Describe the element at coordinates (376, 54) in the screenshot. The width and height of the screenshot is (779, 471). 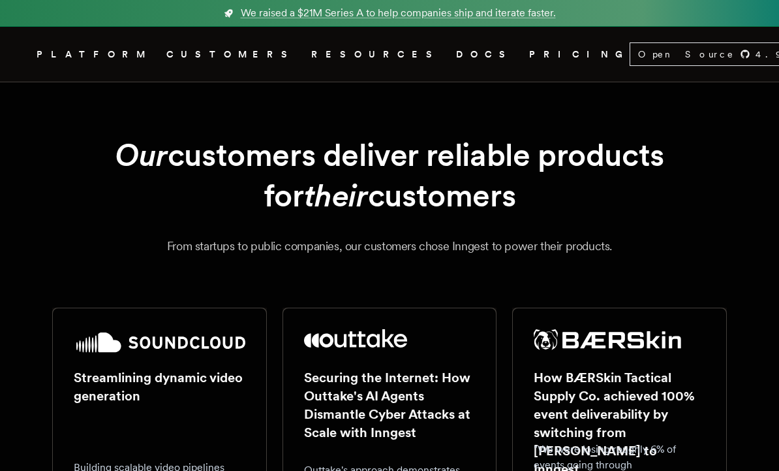
I see `span: RESOURCES` at that location.